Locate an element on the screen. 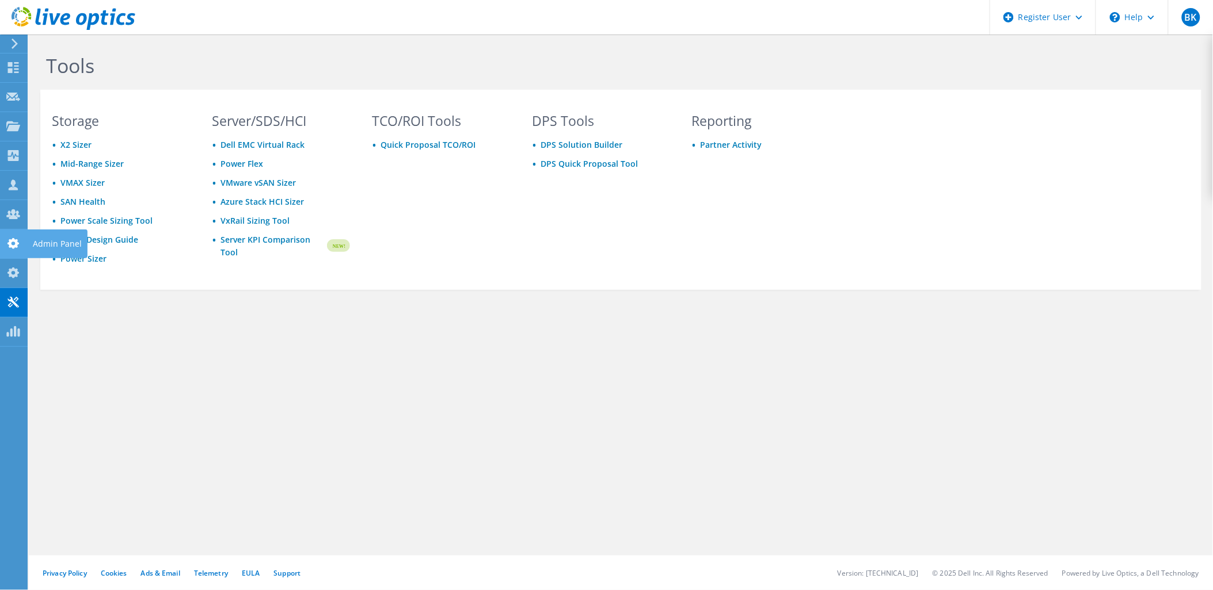 The image size is (1213, 590). a: VxRail Sizing Tool is located at coordinates (255, 220).